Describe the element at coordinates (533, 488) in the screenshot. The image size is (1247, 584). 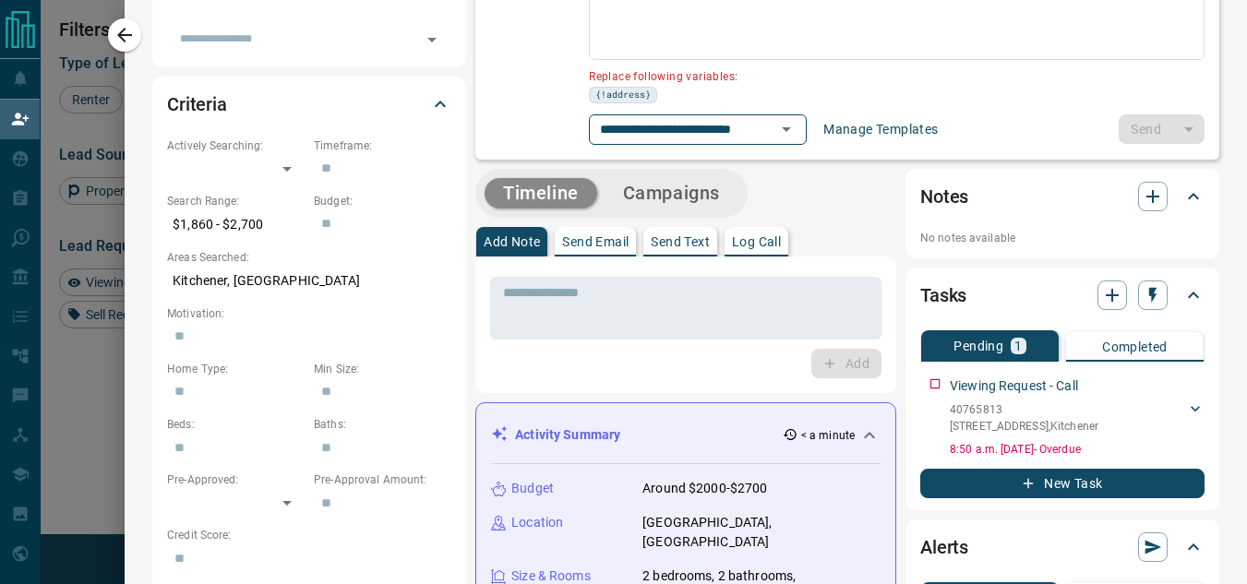
I see `p: Budget` at that location.